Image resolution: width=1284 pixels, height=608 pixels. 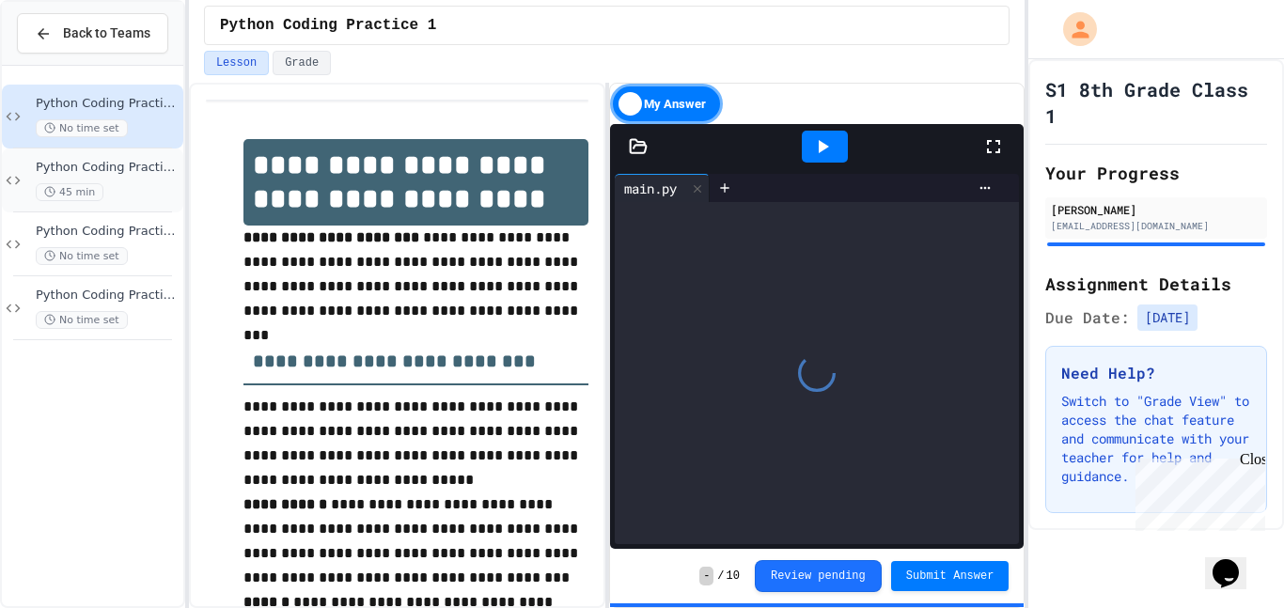 What do you see at coordinates (236, 63) in the screenshot?
I see `button: Lesson` at bounding box center [236, 63].